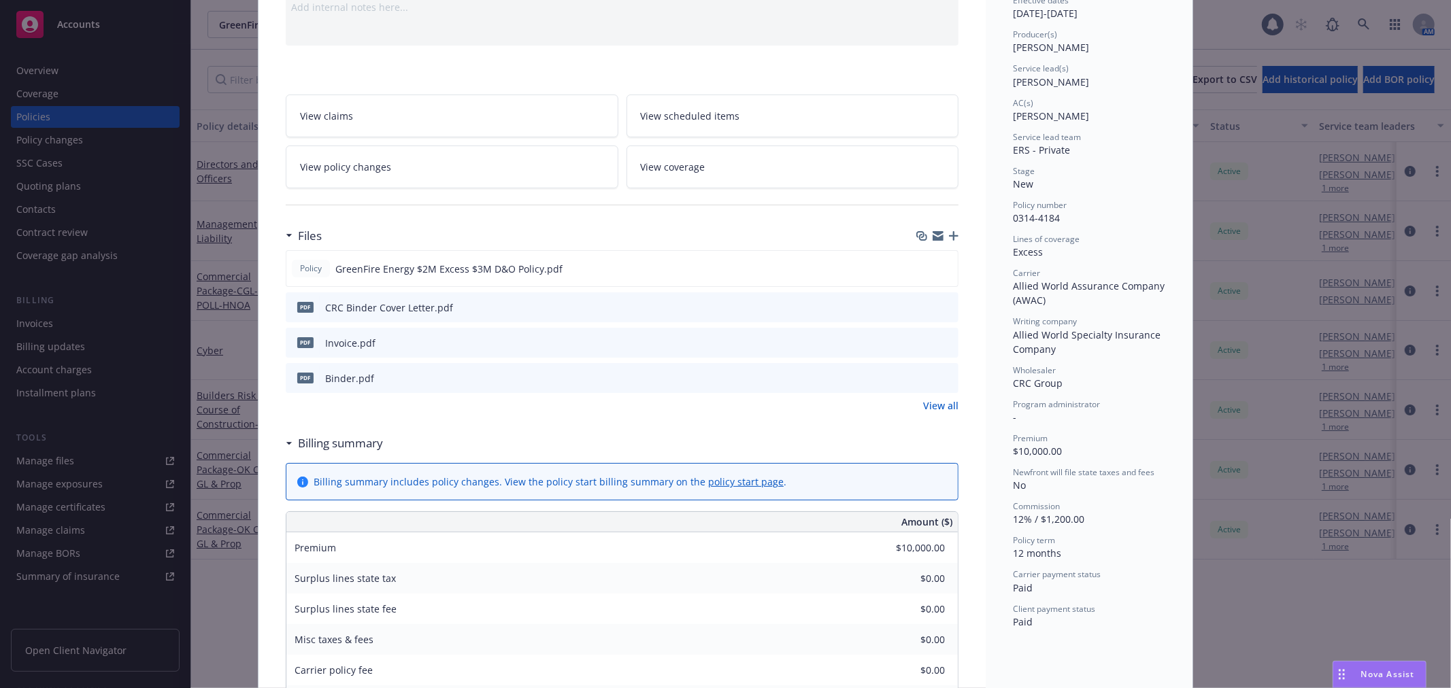  Describe the element at coordinates (745, 482) in the screenshot. I see `a: policy start page` at that location.